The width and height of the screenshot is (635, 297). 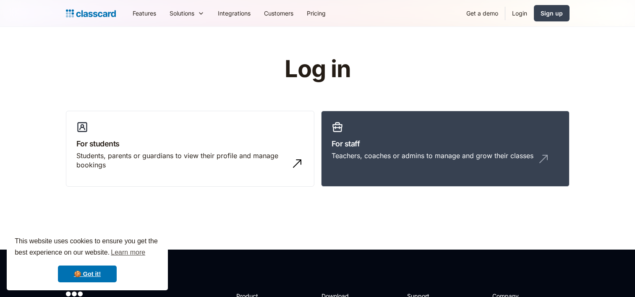 What do you see at coordinates (552, 13) in the screenshot?
I see `a: Sign up` at bounding box center [552, 13].